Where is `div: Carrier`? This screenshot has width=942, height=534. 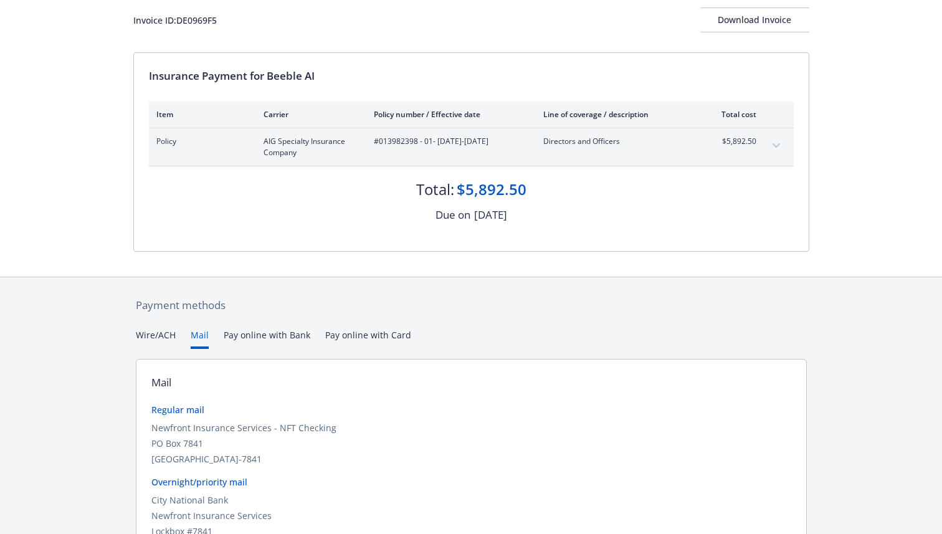 div: Carrier is located at coordinates (308, 114).